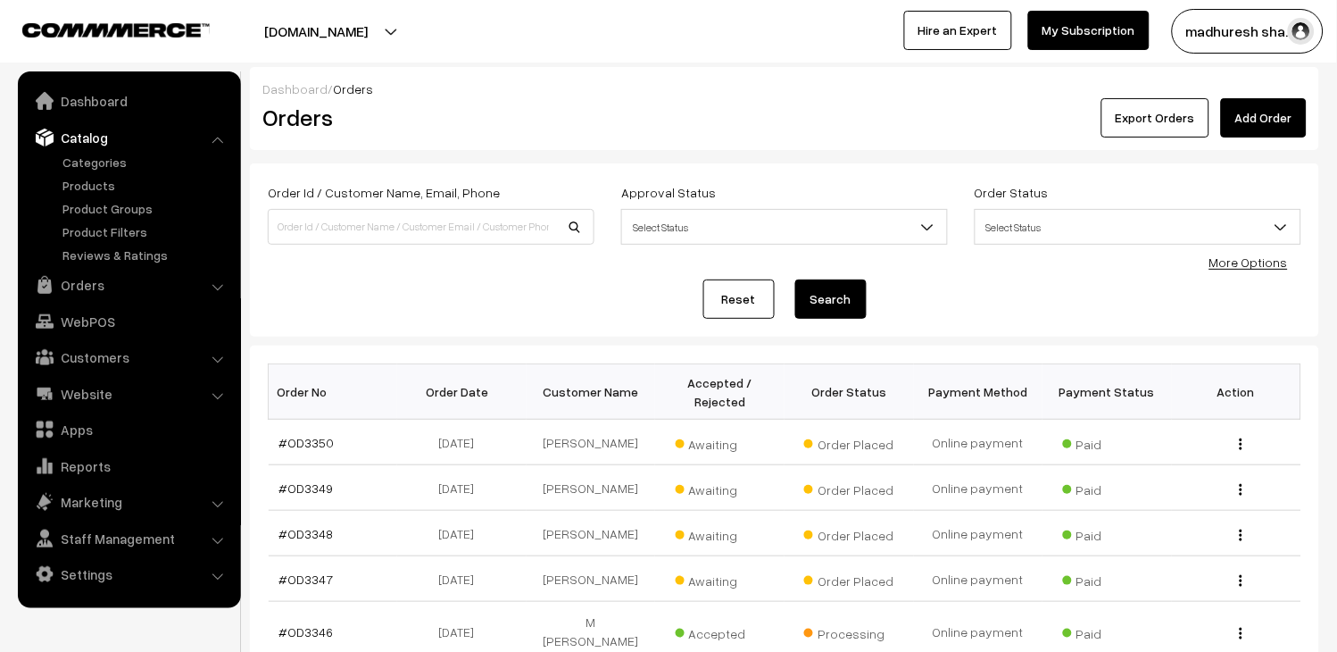 The width and height of the screenshot is (1337, 652). What do you see at coordinates (739, 299) in the screenshot?
I see `a: Reset` at bounding box center [739, 299].